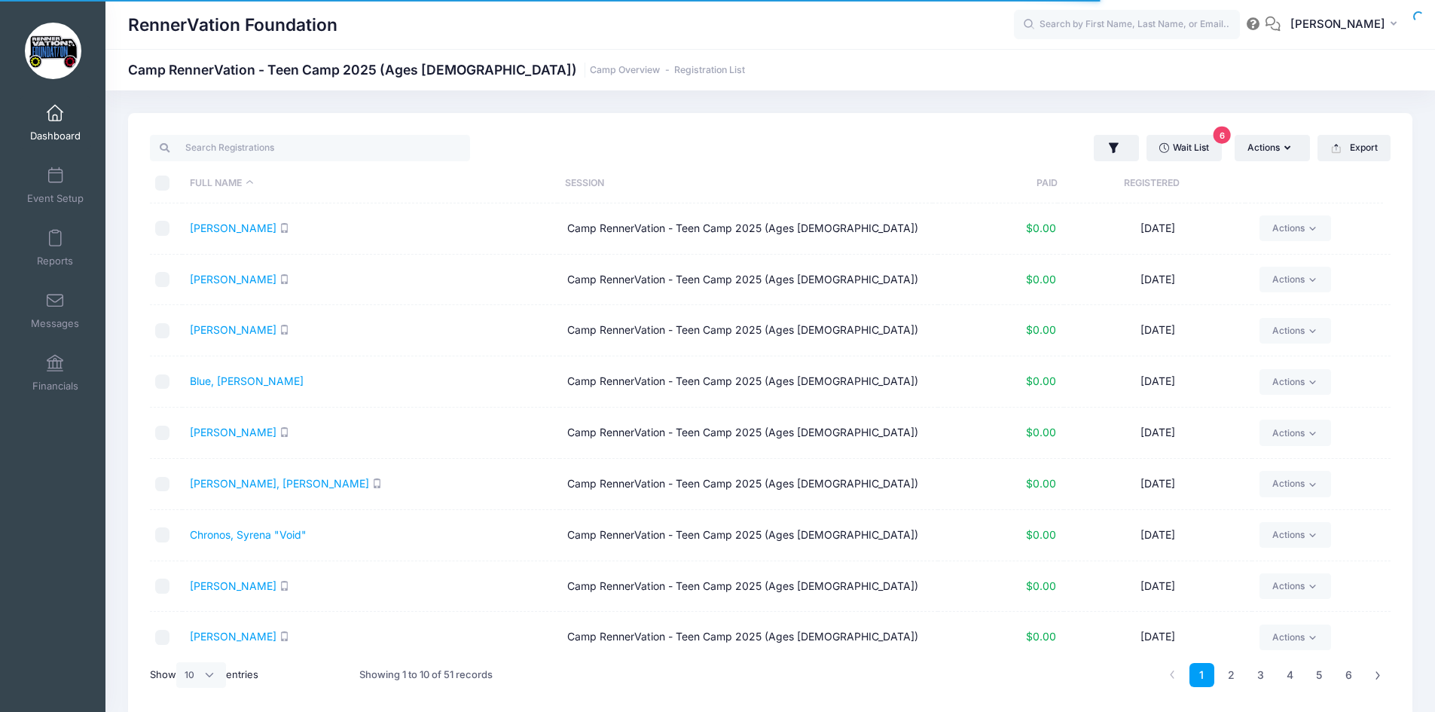 The height and width of the screenshot is (712, 1435). What do you see at coordinates (995, 183) in the screenshot?
I see `th: Paid: activate to sort column ascending` at bounding box center [995, 183].